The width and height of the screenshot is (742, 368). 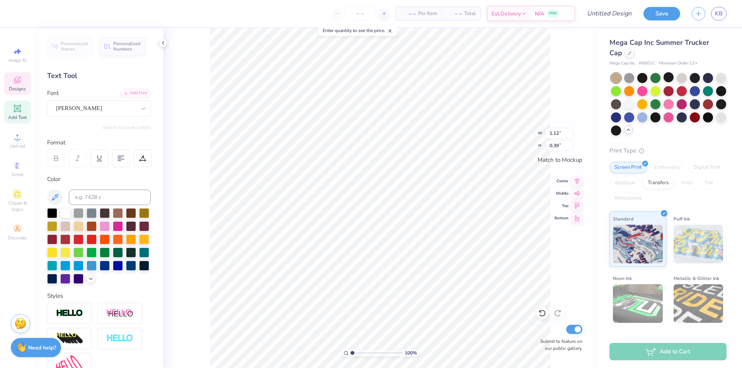 I want to click on span: Total, so click(x=470, y=14).